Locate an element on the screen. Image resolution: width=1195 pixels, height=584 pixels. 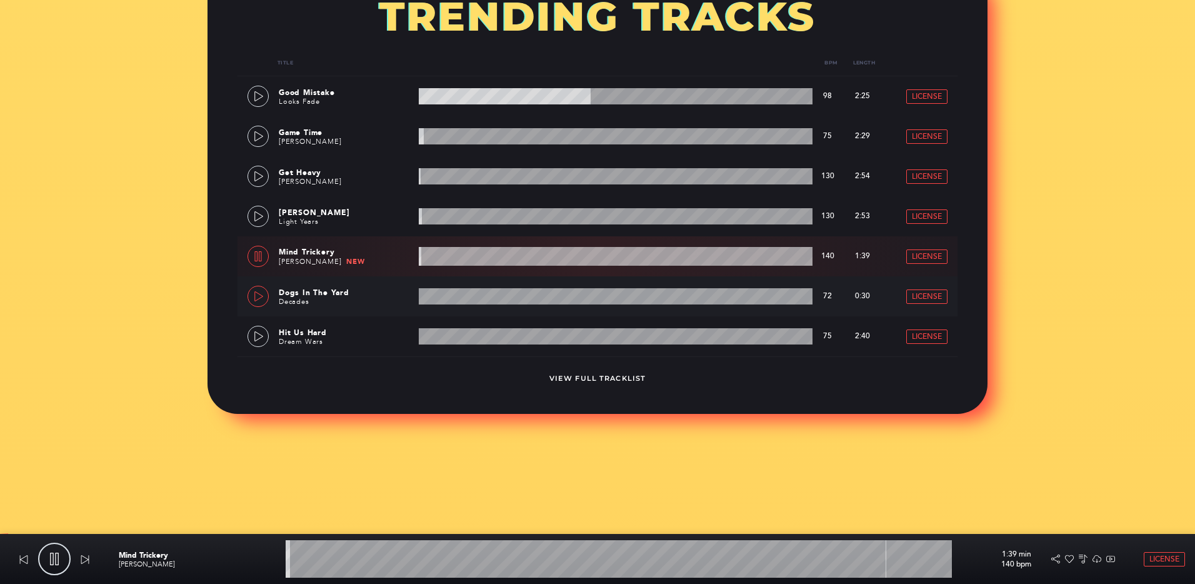
p: Hit Us Hard is located at coordinates (346, 333).